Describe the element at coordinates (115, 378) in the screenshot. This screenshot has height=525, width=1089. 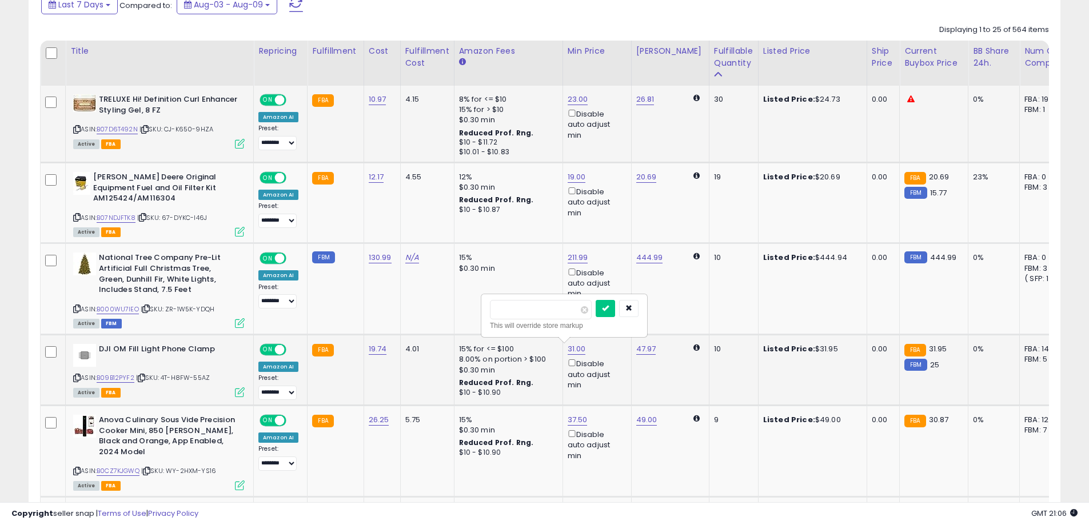
I see `a: B09B12PYF2` at that location.